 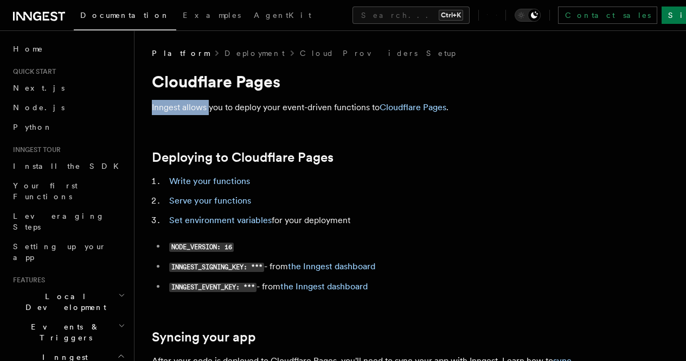 What do you see at coordinates (451, 15) in the screenshot?
I see `kbd: Ctrl+K` at bounding box center [451, 15].